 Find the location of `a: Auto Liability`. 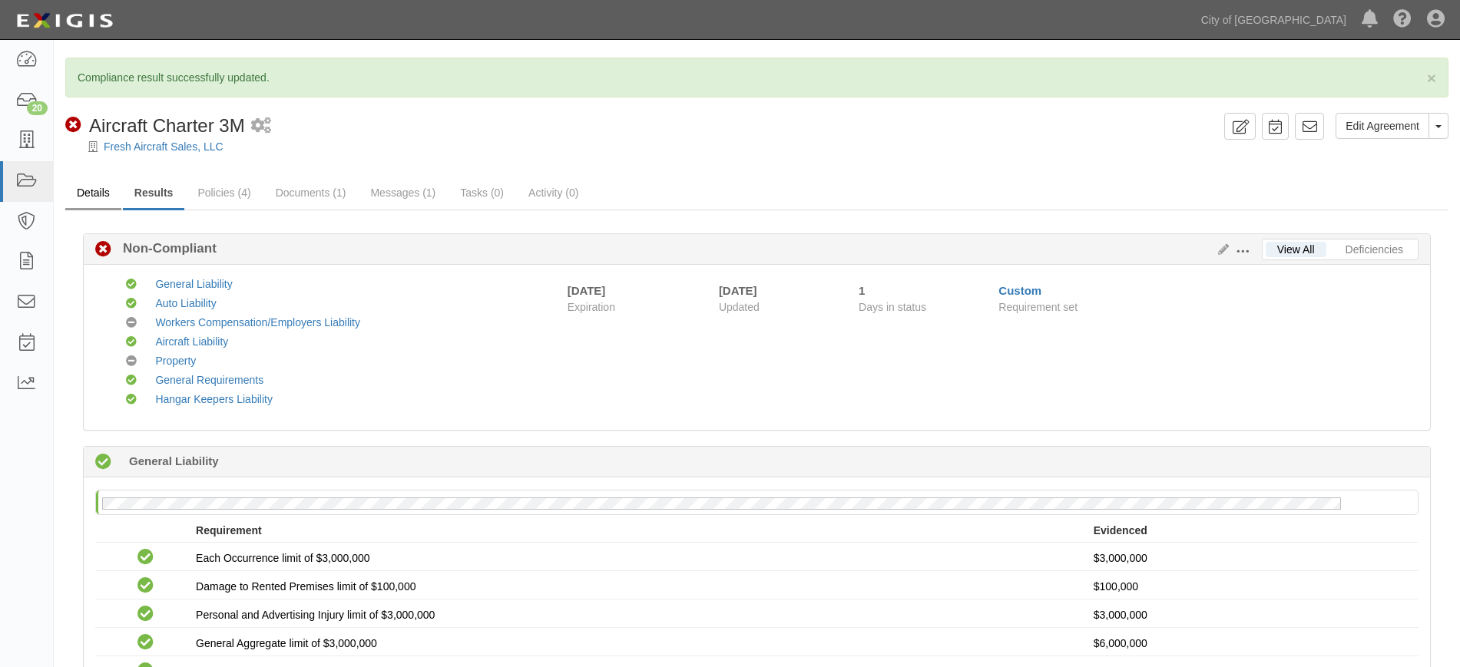

a: Auto Liability is located at coordinates (185, 303).